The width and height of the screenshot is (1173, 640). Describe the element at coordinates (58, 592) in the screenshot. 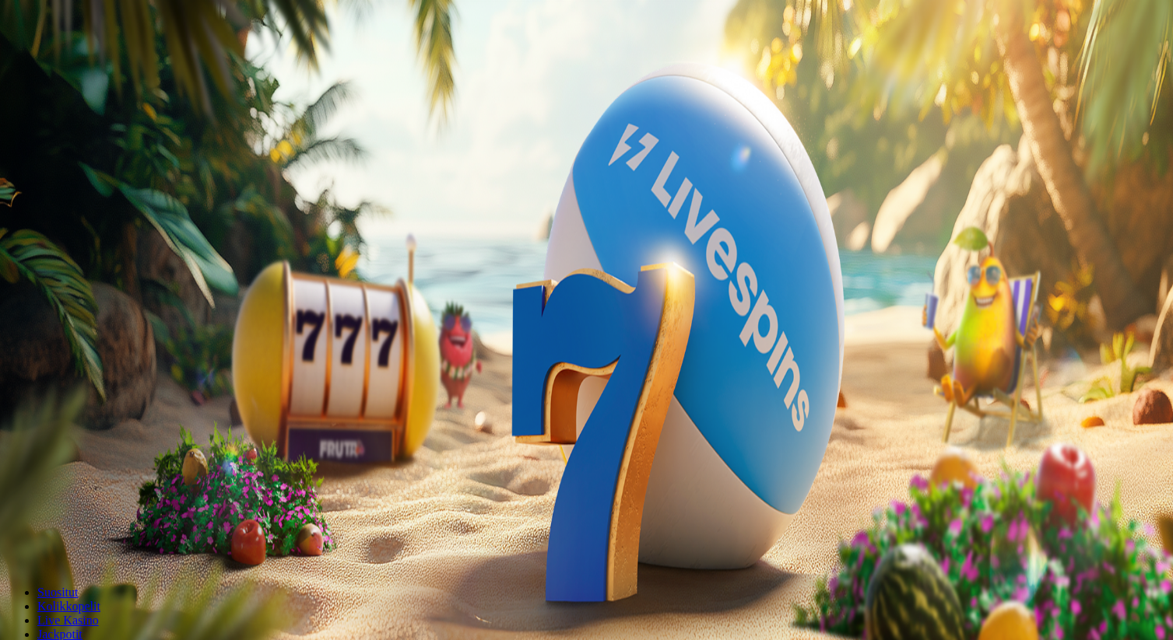

I see `a: Suositut` at that location.